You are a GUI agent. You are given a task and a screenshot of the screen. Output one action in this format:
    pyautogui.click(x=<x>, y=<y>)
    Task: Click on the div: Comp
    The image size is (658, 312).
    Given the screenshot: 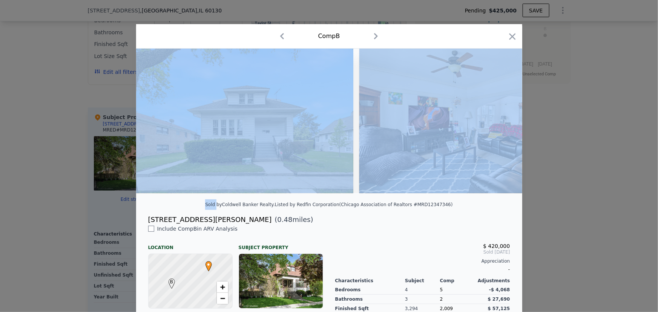 What is the action you would take?
    pyautogui.click(x=457, y=281)
    